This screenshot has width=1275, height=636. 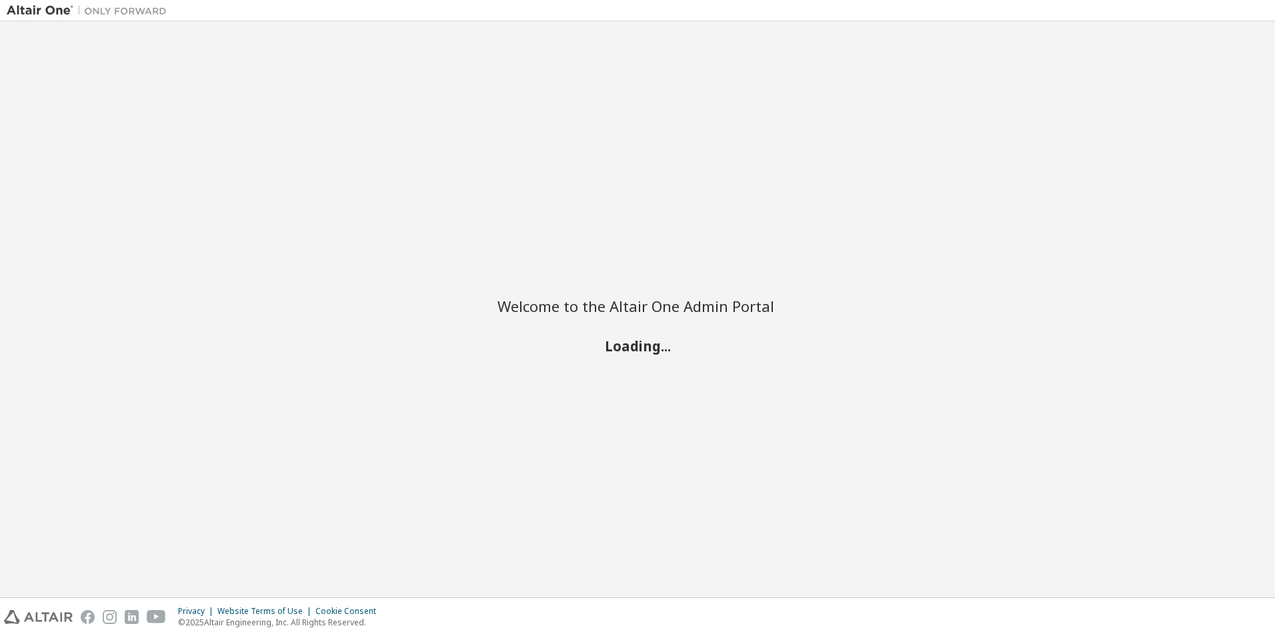 What do you see at coordinates (637, 306) in the screenshot?
I see `h2: Welcome to the Altair One Admin Portal` at bounding box center [637, 306].